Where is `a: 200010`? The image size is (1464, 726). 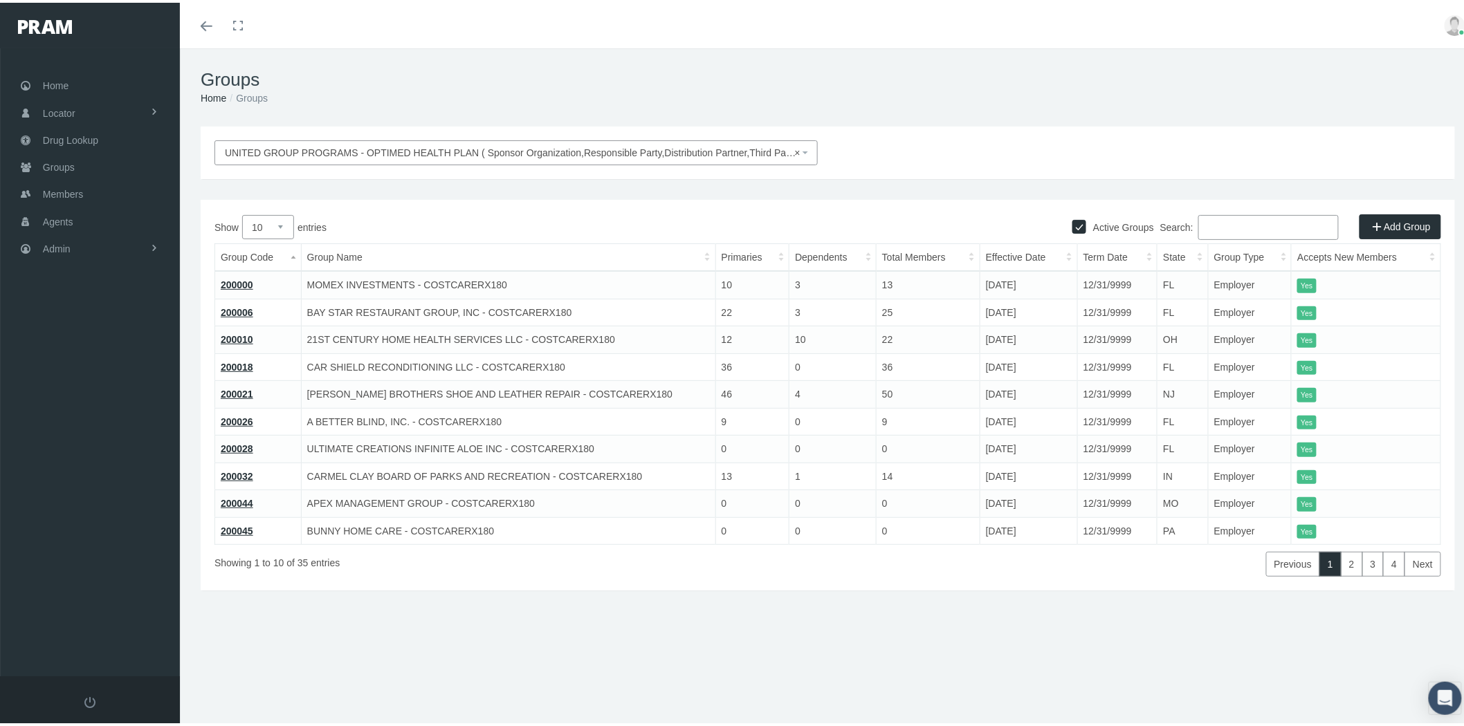 a: 200010 is located at coordinates (237, 337).